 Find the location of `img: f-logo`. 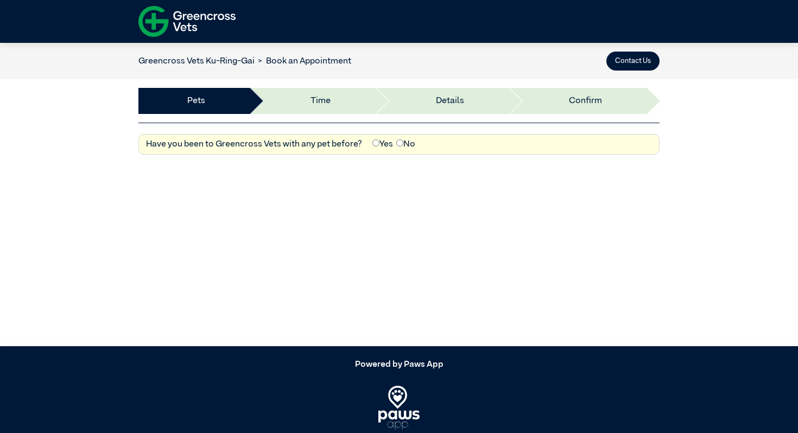

img: f-logo is located at coordinates (187, 21).